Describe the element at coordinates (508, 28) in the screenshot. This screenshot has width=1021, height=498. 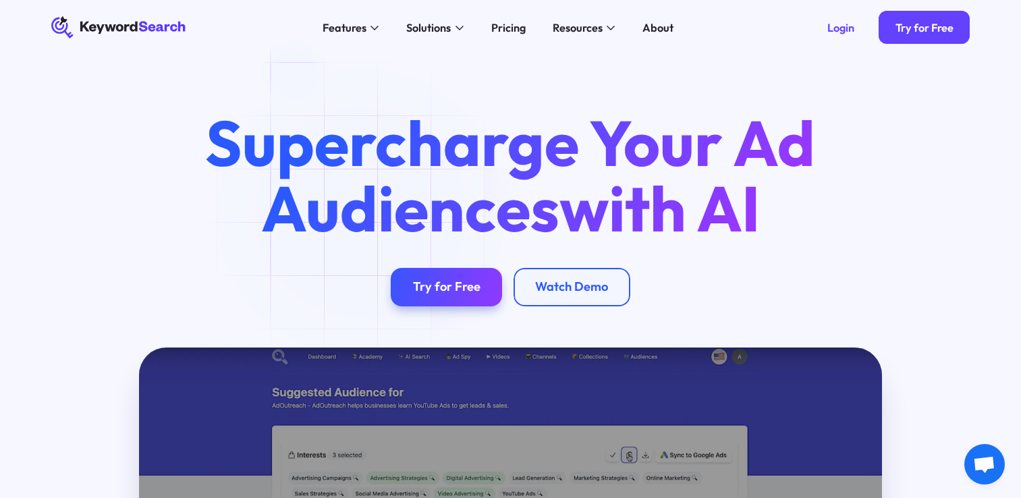
I see `div: Pricing` at that location.